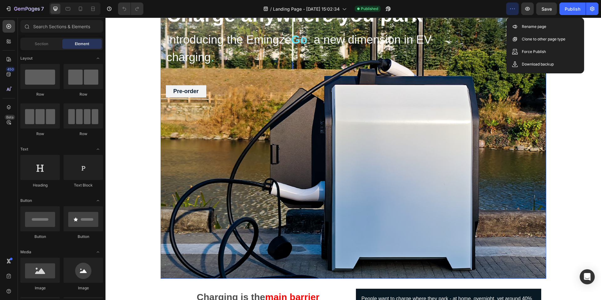  Describe the element at coordinates (80, 74) in the screenshot. I see `button: Pre-order` at that location.